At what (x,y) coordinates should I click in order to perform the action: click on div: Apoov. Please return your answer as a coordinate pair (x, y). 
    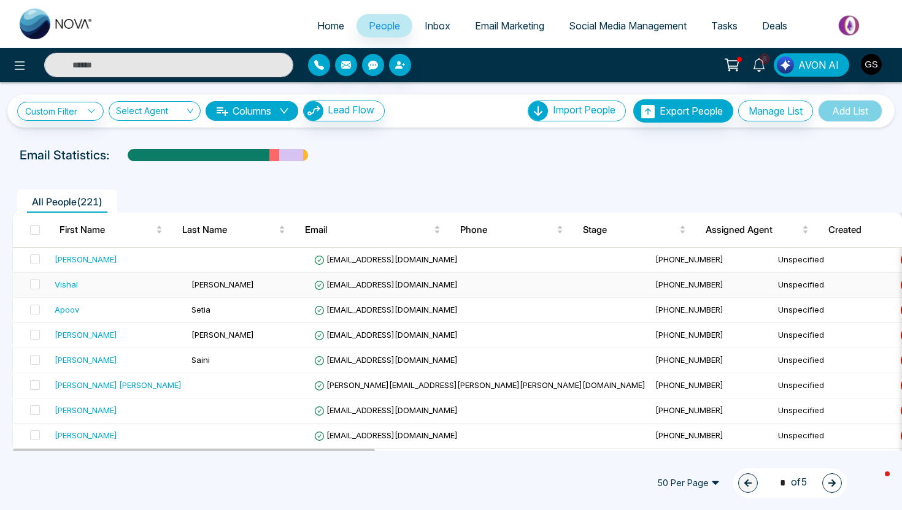
    Looking at the image, I should click on (67, 310).